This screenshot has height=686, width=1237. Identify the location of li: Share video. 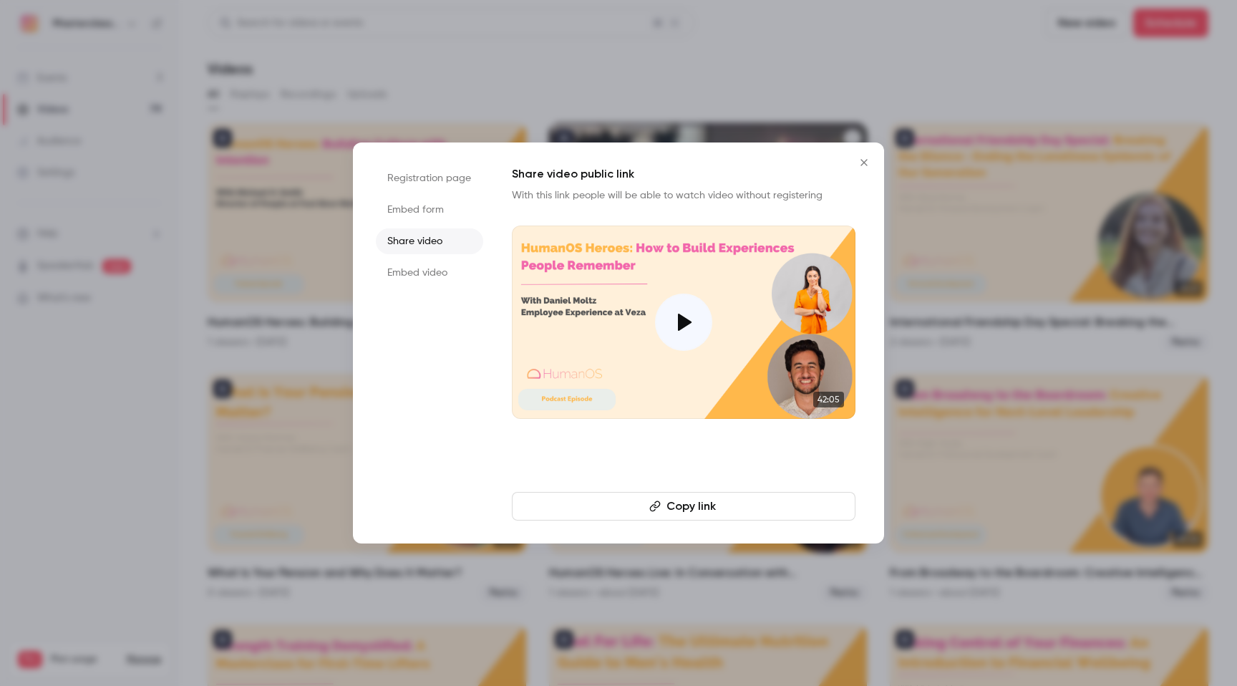
(430, 241).